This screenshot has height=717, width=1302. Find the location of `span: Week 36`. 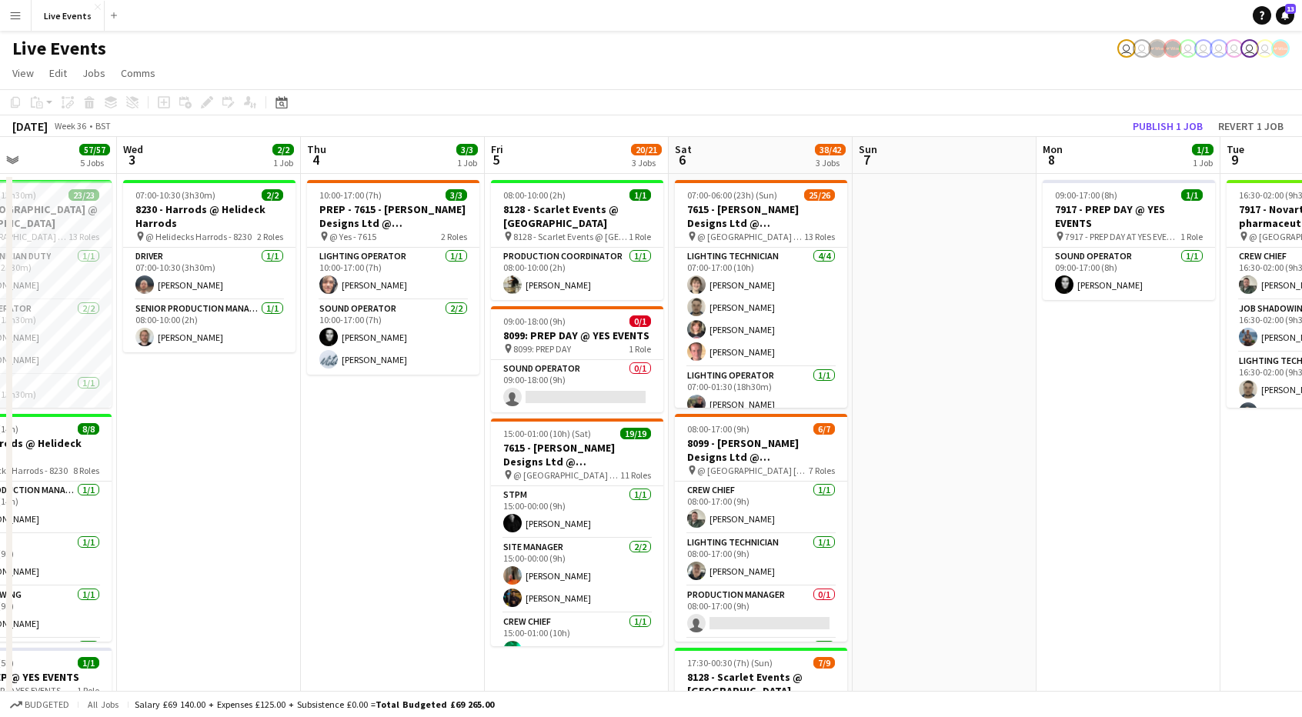

span: Week 36 is located at coordinates (70, 125).